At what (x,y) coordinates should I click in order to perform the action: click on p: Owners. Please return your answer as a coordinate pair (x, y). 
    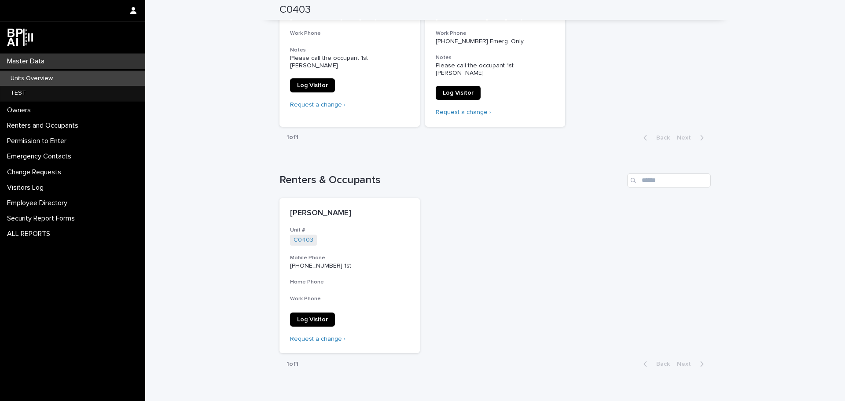
    Looking at the image, I should click on (21, 110).